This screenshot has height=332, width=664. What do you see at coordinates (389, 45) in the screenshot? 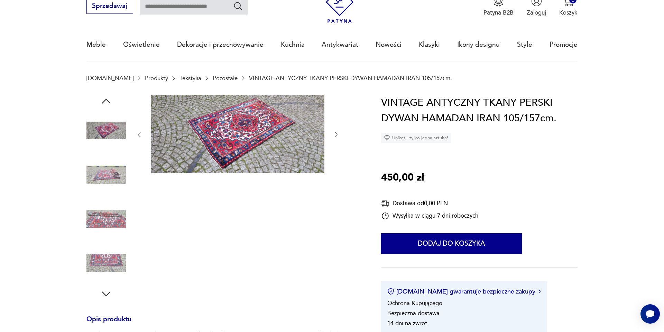
I see `a: Nowości` at bounding box center [389, 45].